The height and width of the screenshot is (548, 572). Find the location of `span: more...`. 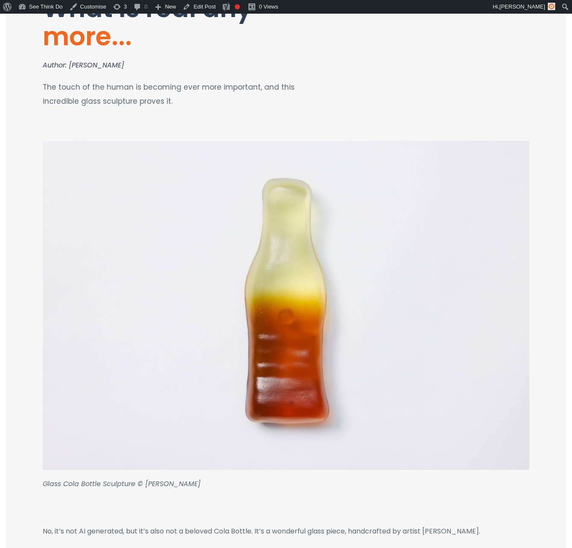

span: more... is located at coordinates (87, 36).